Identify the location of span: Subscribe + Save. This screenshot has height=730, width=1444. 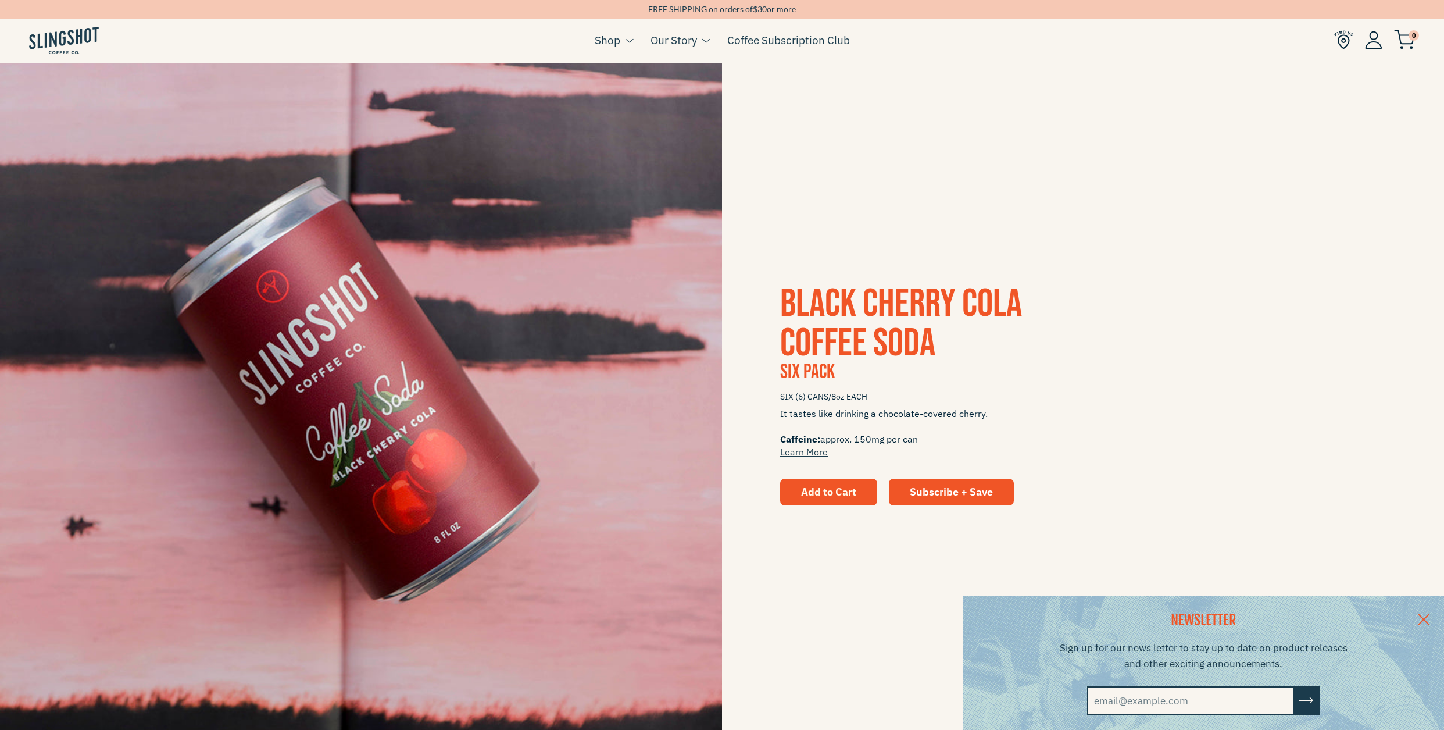
(951, 491).